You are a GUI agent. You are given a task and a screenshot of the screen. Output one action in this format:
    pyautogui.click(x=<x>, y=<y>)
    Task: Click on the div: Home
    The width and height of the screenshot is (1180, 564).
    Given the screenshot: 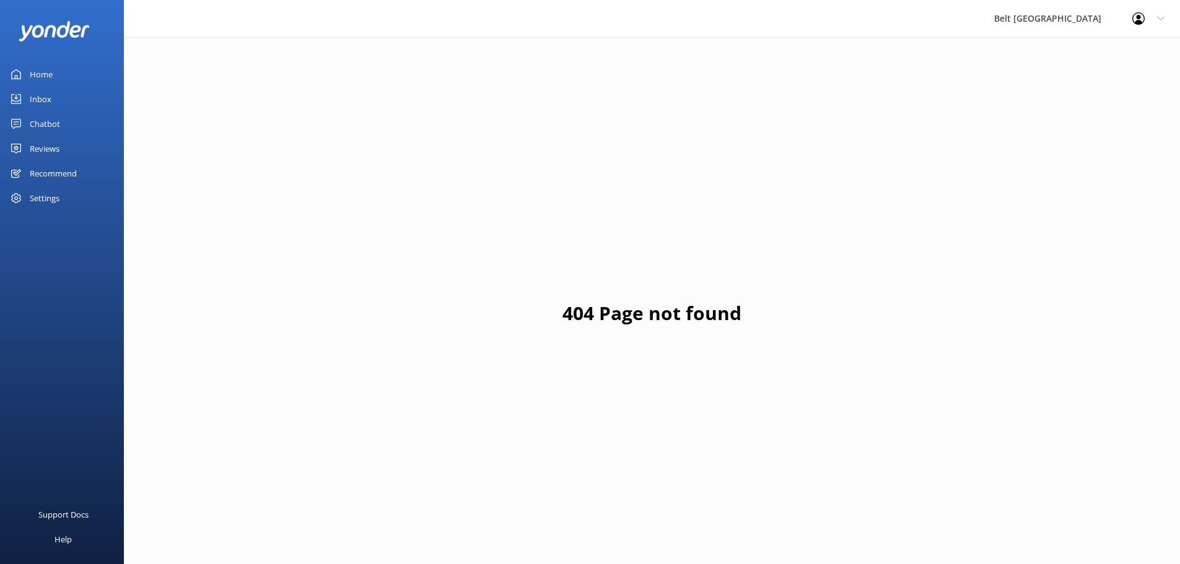 What is the action you would take?
    pyautogui.click(x=41, y=74)
    